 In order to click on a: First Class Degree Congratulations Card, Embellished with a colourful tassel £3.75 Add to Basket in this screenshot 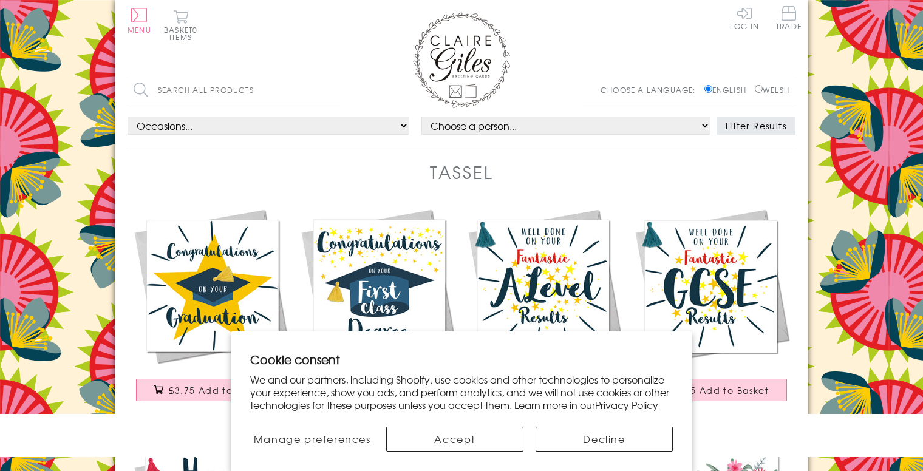, I will do `click(378, 308)`.